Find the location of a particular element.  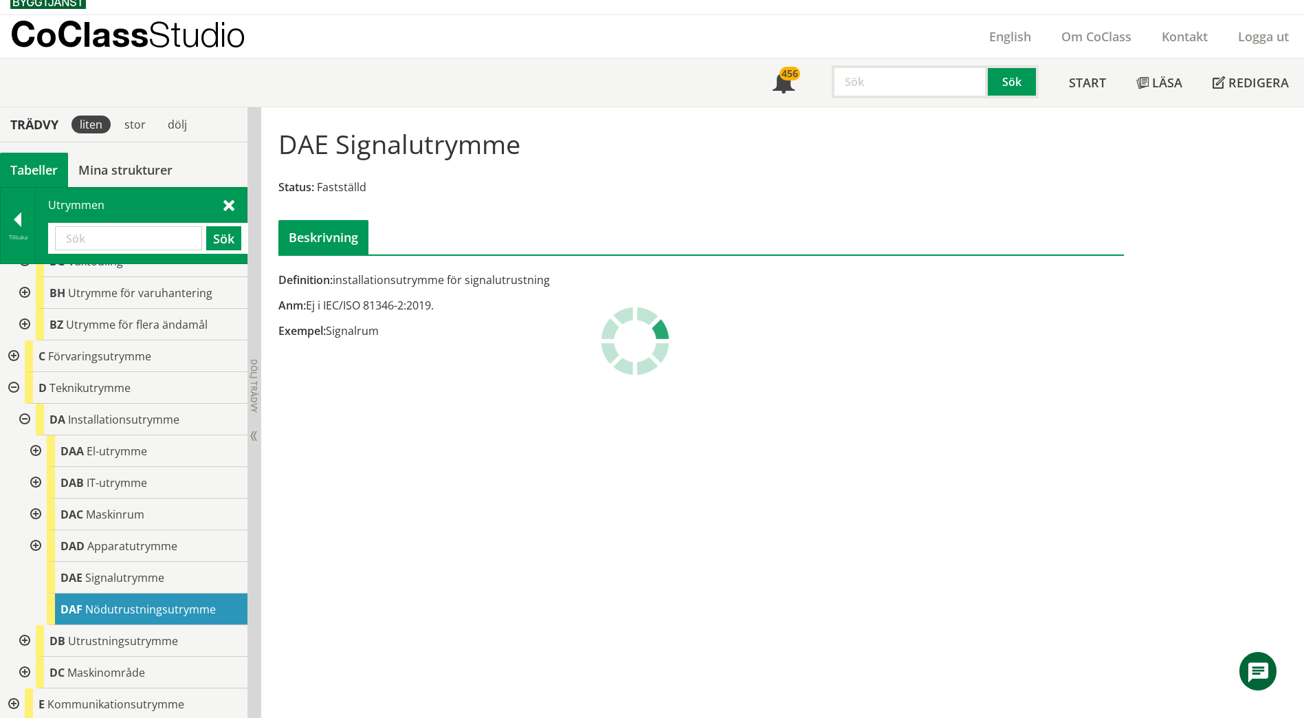

span: DAD is located at coordinates (72, 546).